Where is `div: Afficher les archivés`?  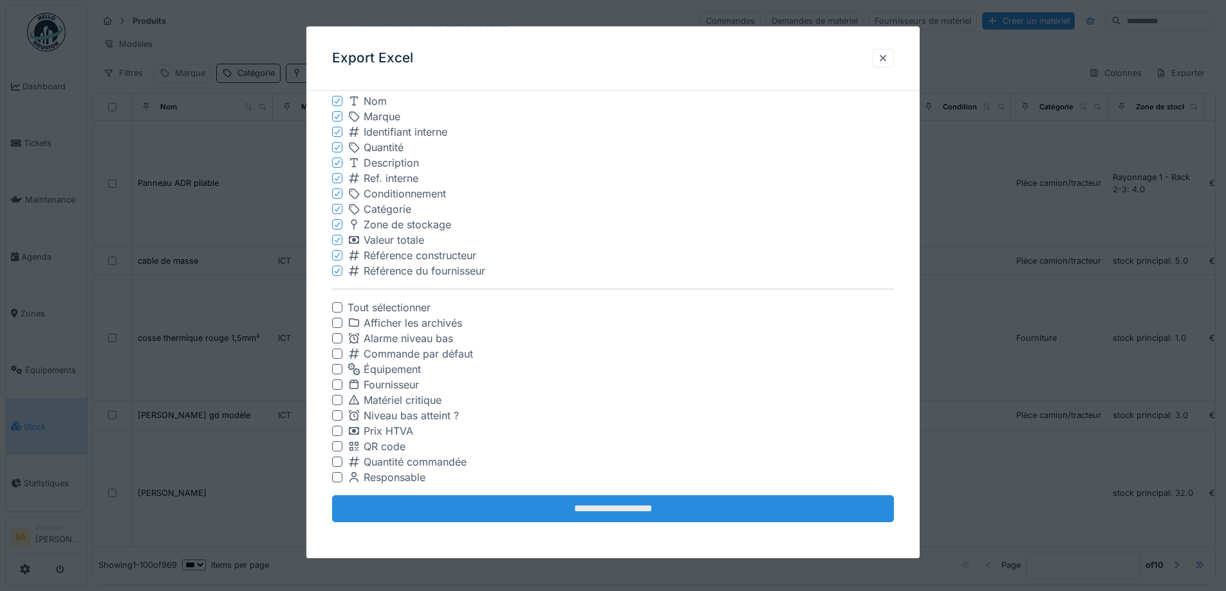 div: Afficher les archivés is located at coordinates (405, 324).